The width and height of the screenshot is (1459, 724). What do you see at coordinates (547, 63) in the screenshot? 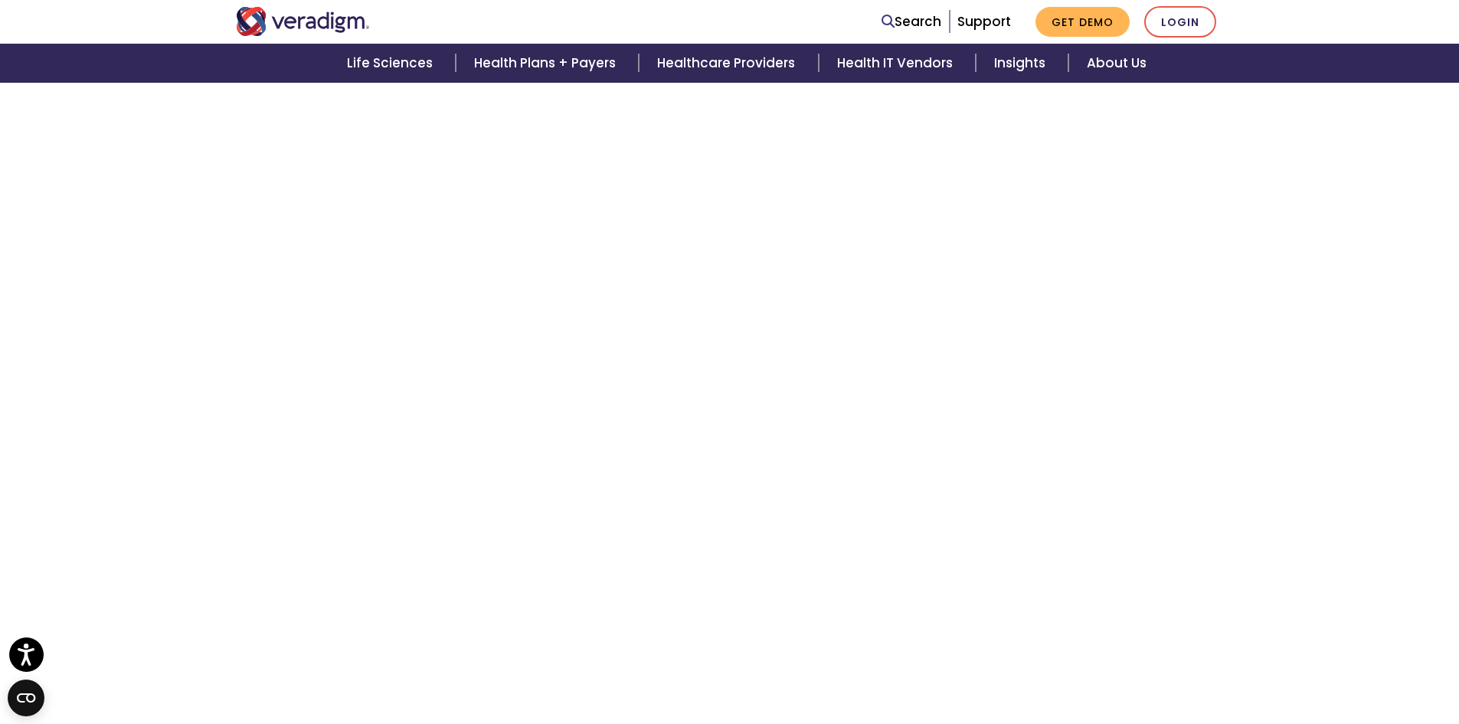
I see `a: Health Plans + Payers` at bounding box center [547, 63].